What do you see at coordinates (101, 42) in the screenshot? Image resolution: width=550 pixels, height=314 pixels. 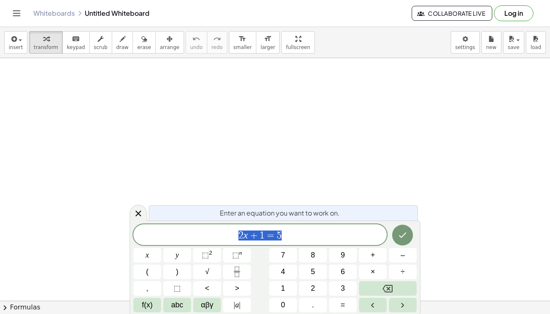 I see `button: scrub` at bounding box center [101, 42].